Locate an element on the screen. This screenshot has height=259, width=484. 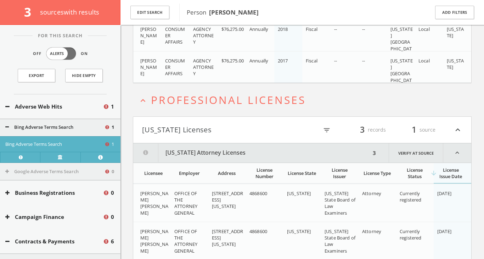
div: License Type is located at coordinates (377, 173).